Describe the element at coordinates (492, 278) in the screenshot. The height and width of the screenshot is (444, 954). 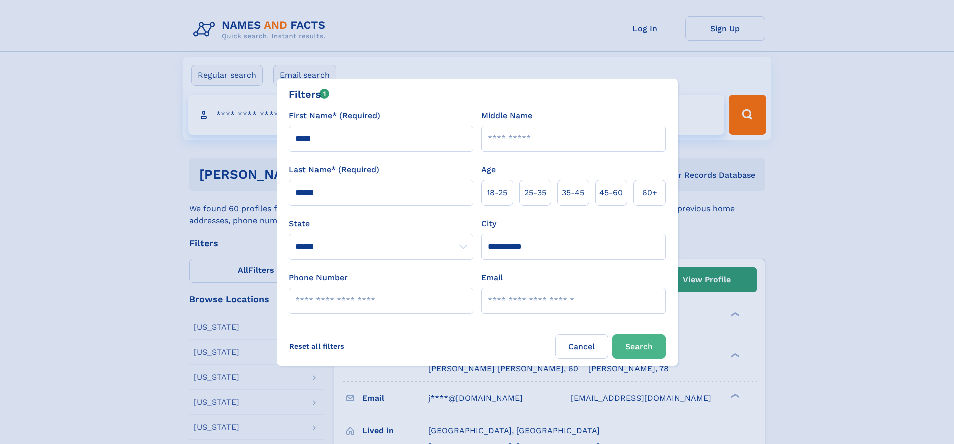
I see `label: Email` at that location.